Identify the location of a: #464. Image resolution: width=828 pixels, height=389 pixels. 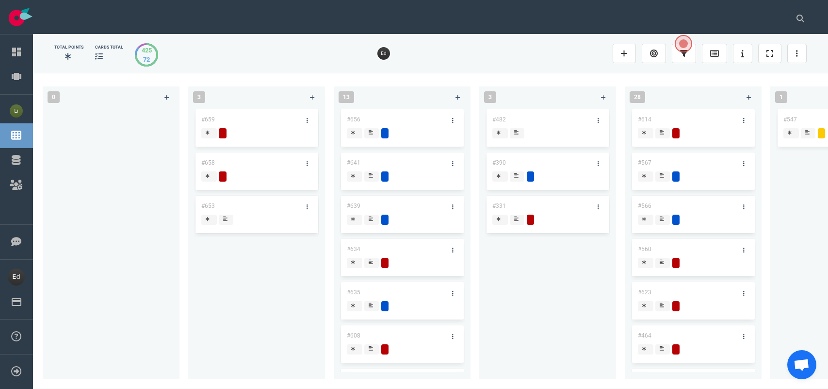
(645, 335).